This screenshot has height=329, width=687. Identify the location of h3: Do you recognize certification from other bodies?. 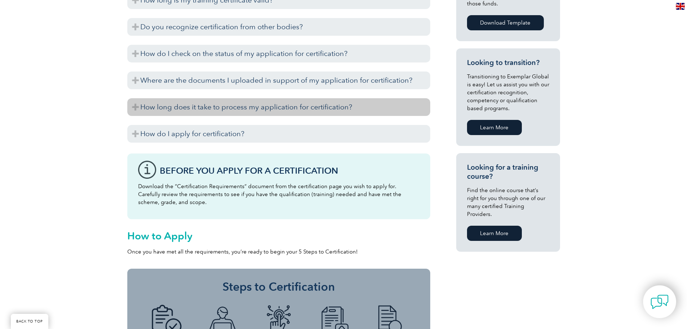
(279, 27).